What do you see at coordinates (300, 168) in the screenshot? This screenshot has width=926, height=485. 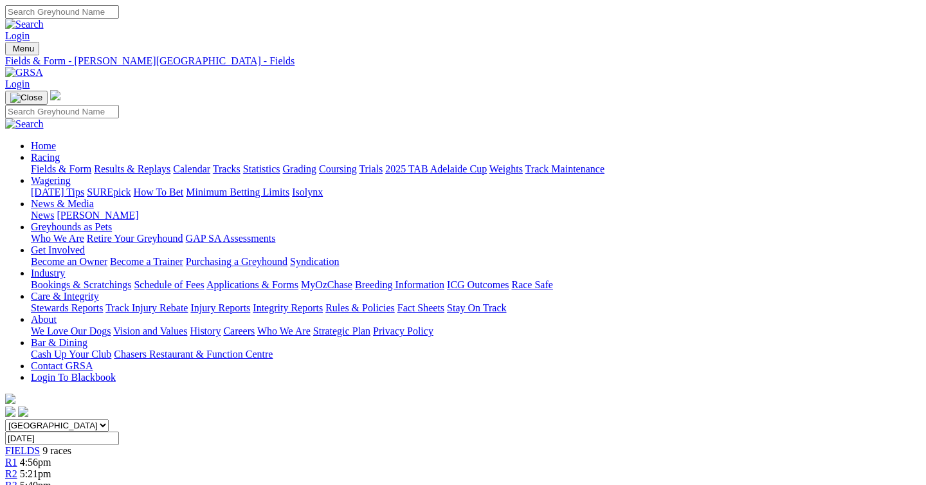 I see `a: Grading` at bounding box center [300, 168].